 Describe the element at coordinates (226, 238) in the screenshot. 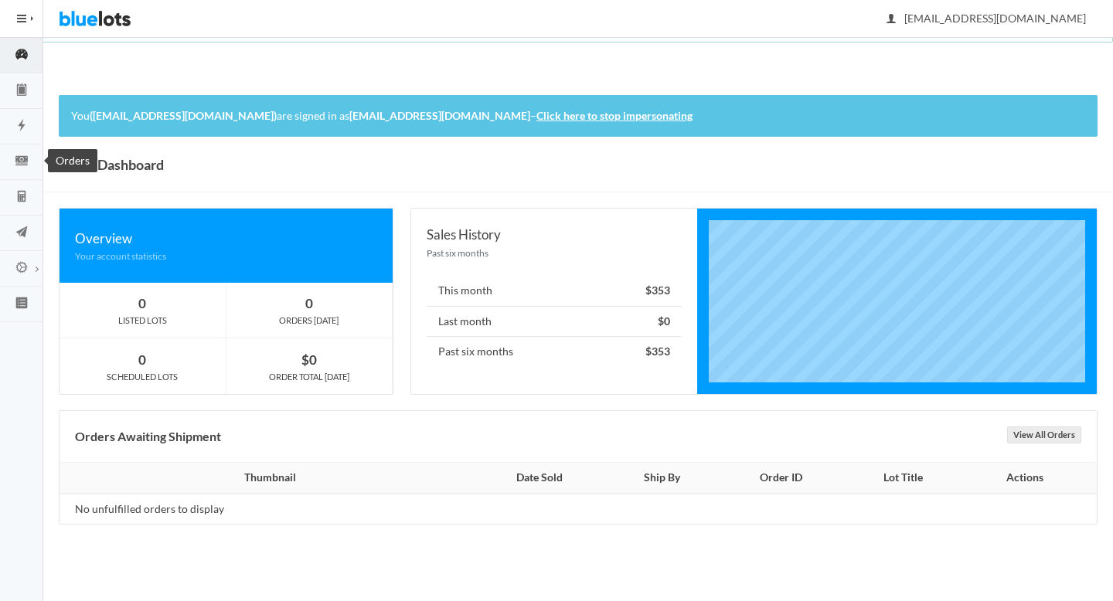

I see `div: Overview` at that location.